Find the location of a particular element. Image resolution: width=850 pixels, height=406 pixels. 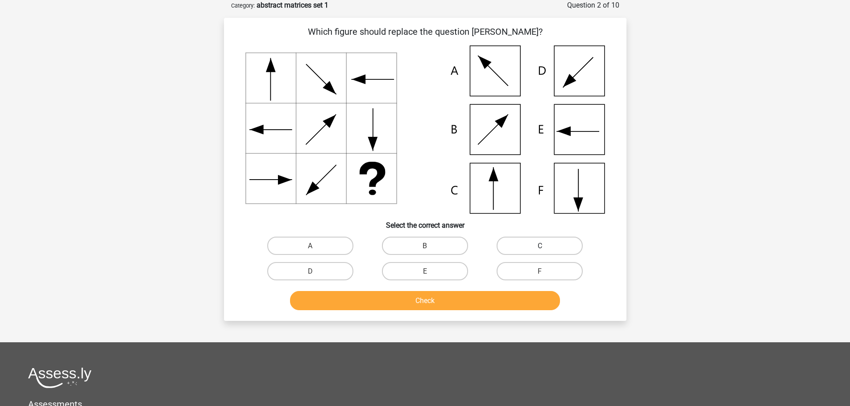

font: E is located at coordinates (425, 271).